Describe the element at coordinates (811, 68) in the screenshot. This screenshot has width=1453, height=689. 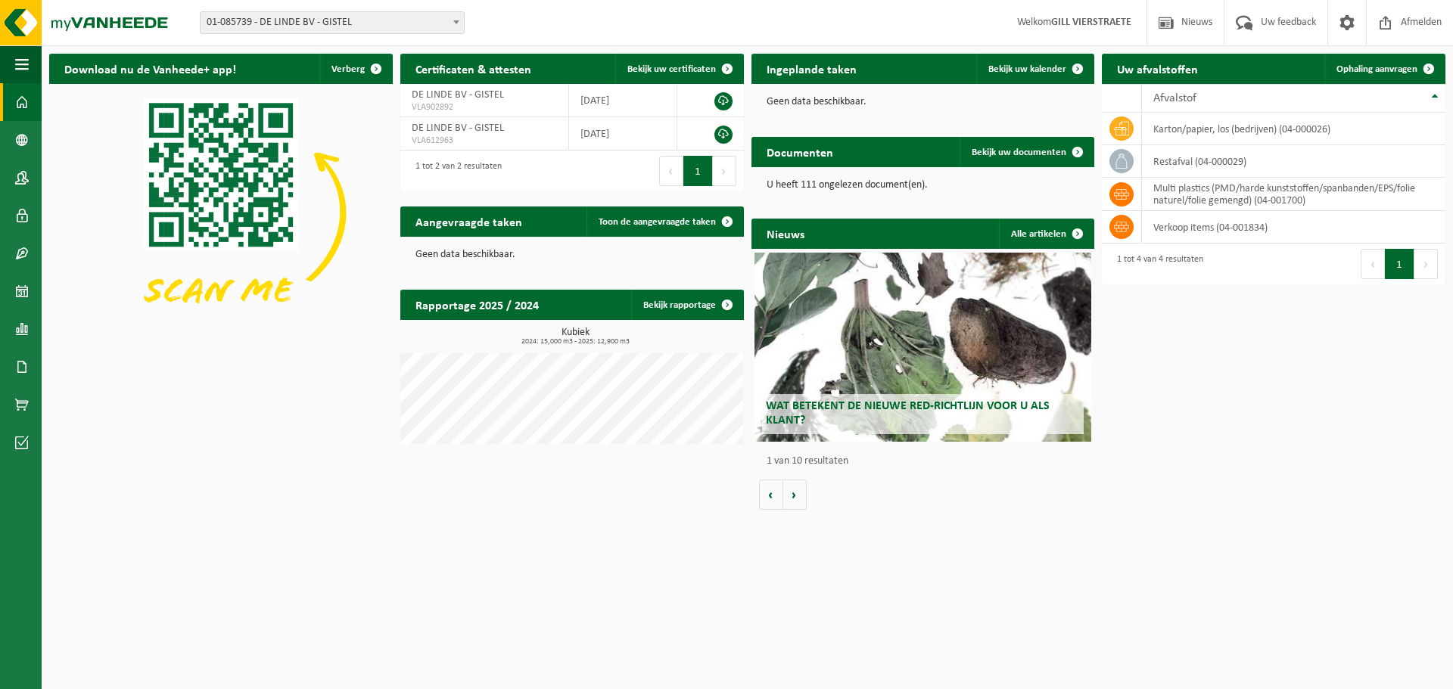
I see `h2: Ingeplande taken` at that location.